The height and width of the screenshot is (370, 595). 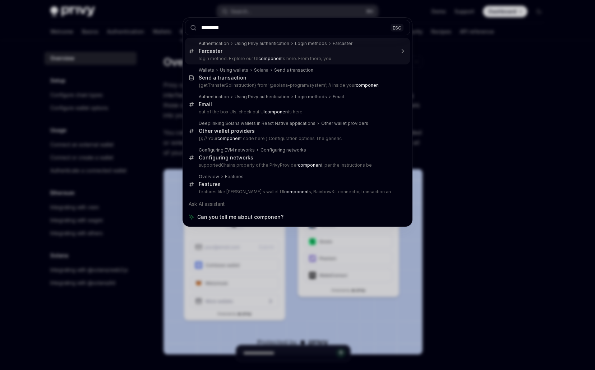 I want to click on div: Overview, so click(x=209, y=177).